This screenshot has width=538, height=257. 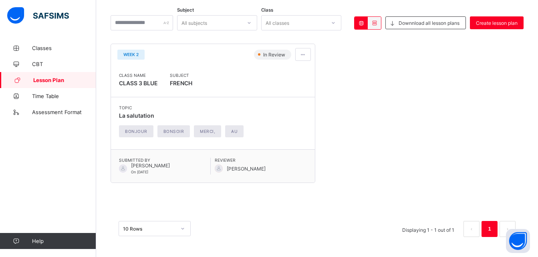 What do you see at coordinates (136, 131) in the screenshot?
I see `span: Bonjour` at bounding box center [136, 131].